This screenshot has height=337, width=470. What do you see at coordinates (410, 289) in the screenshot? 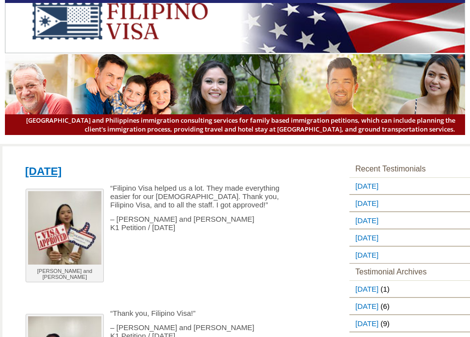
I see `li: (1)` at bounding box center [410, 289].